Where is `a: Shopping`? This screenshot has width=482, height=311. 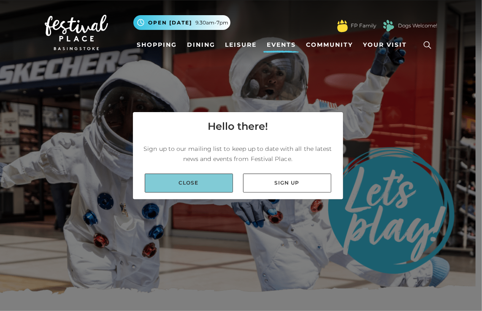 a: Shopping is located at coordinates (156, 45).